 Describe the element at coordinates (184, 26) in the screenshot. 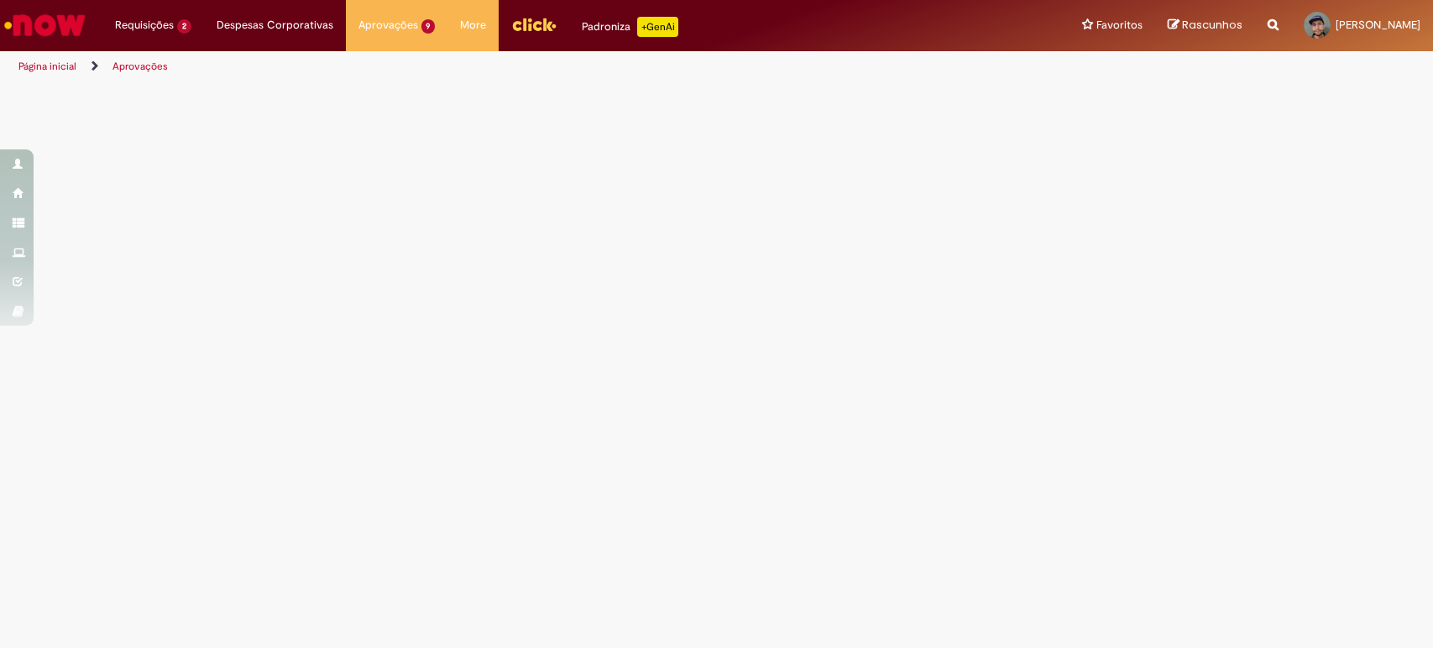

I see `span: 2` at that location.